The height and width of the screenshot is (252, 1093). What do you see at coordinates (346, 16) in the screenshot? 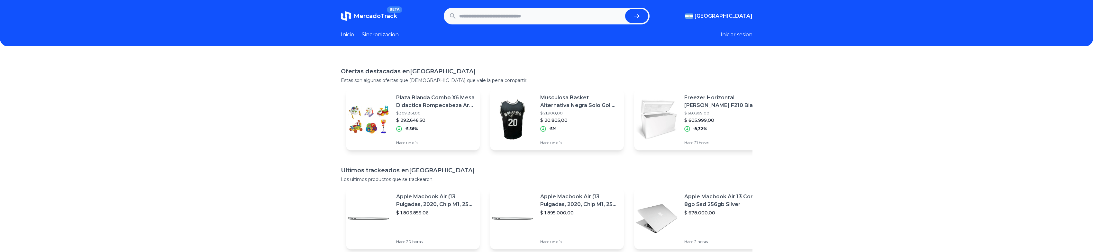
I see `img: MercadoTrack` at bounding box center [346, 16].